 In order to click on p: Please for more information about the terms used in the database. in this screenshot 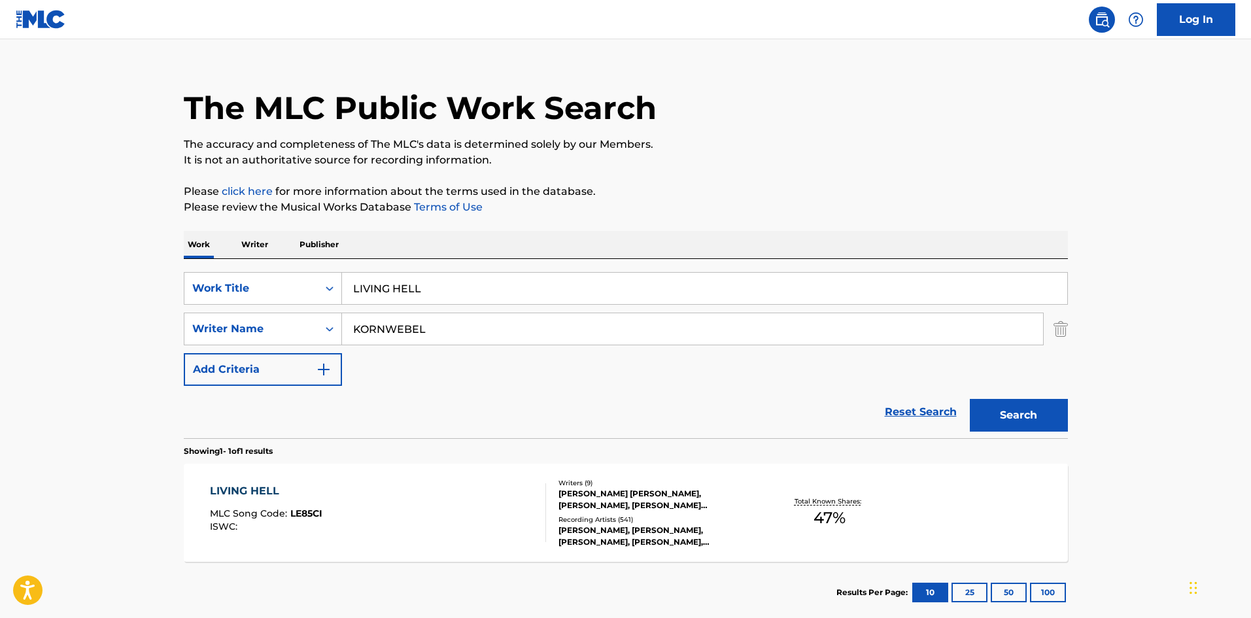, I will do `click(626, 192)`.